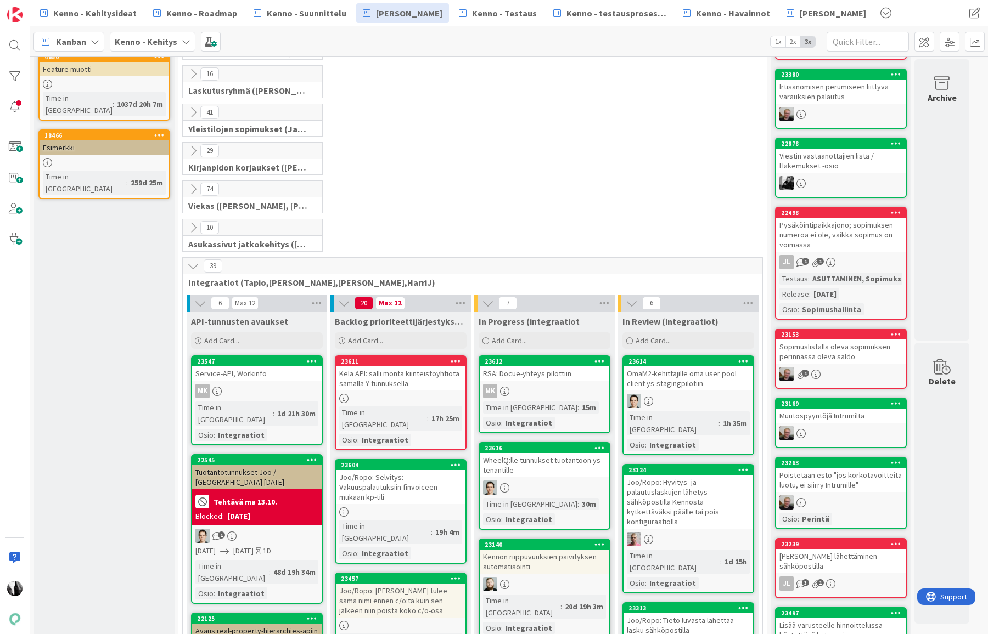 The width and height of the screenshot is (988, 634). I want to click on div: Blocked:, so click(210, 516).